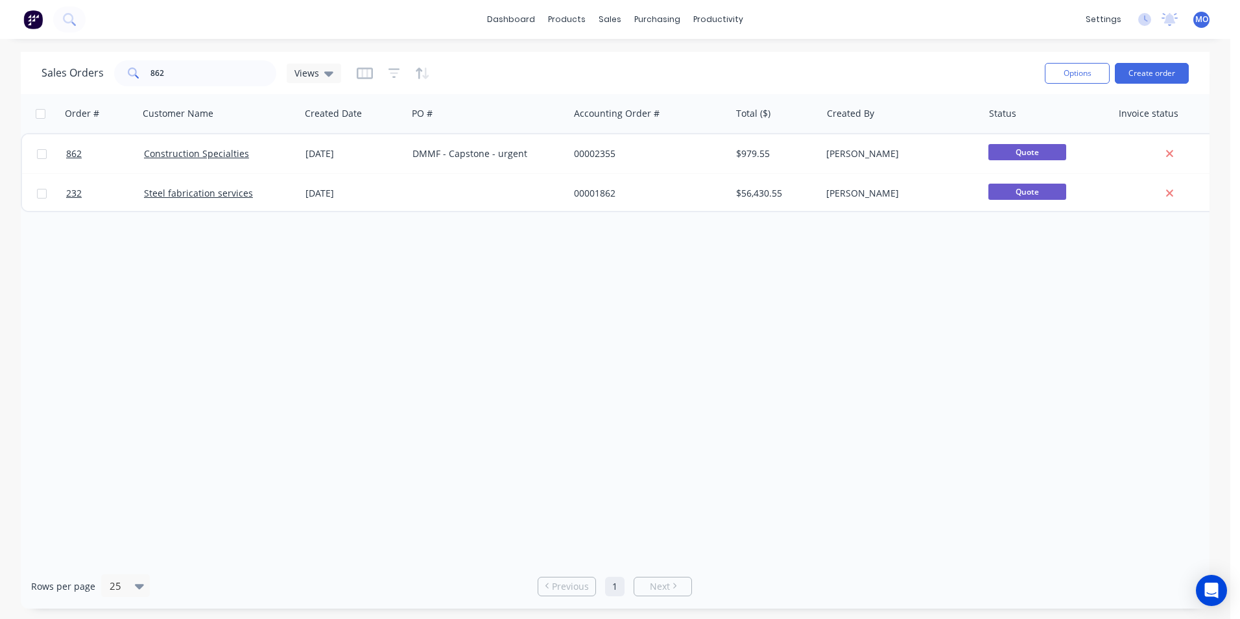  Describe the element at coordinates (774, 154) in the screenshot. I see `div: $979.55` at that location.